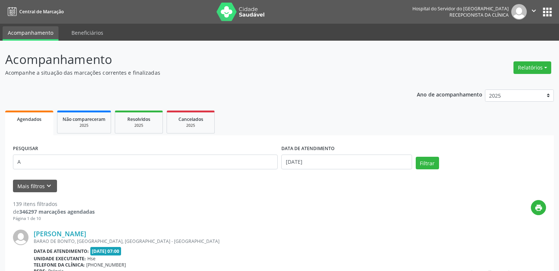 This screenshot has height=271, width=559. What do you see at coordinates (60, 259) in the screenshot?
I see `b: Unidade executante:` at bounding box center [60, 259].